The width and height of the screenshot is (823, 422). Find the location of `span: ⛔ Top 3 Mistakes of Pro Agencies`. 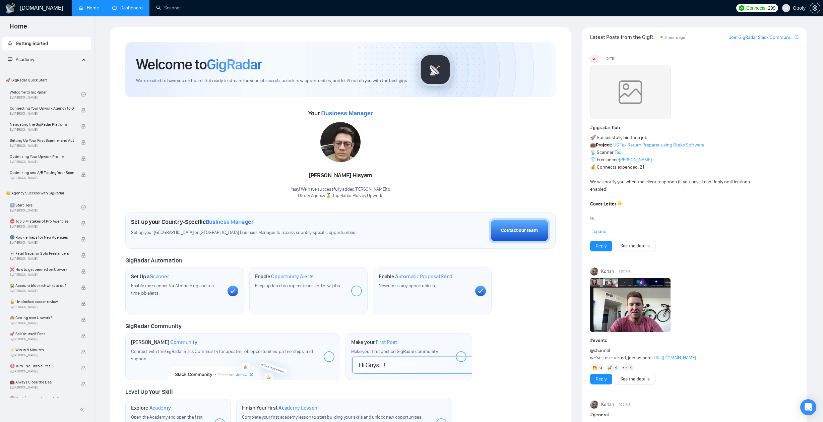

span: ⛔ Top 3 Mistakes of Pro Agencies is located at coordinates (42, 221).